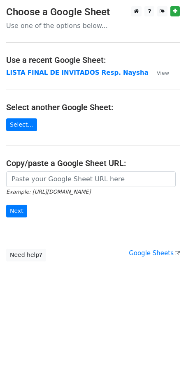  I want to click on a: Google Sheets, so click(154, 254).